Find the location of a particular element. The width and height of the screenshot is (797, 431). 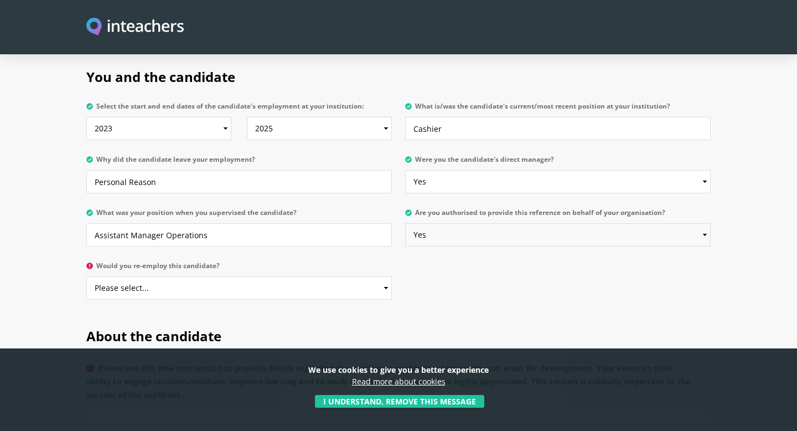

a: Read more about cookies is located at coordinates (399, 381).